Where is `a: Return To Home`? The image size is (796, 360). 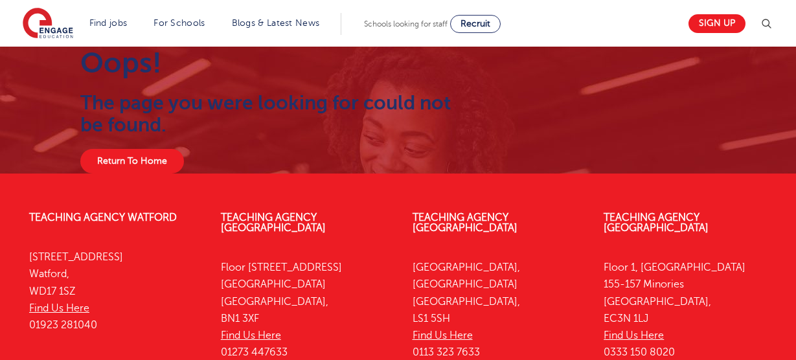 a: Return To Home is located at coordinates (132, 161).